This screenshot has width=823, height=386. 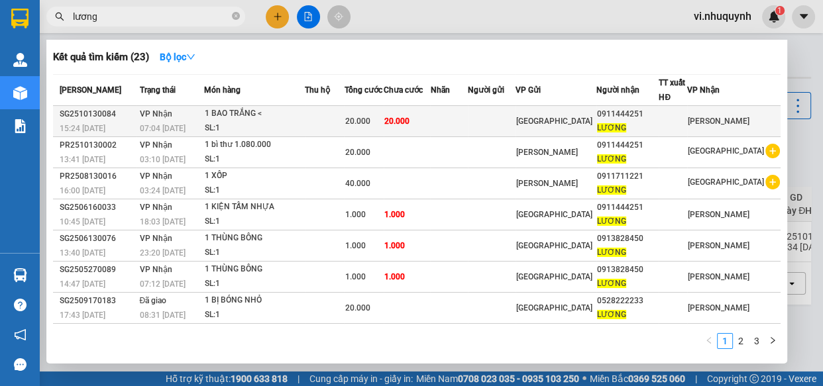 What do you see at coordinates (97, 176) in the screenshot?
I see `div: PR2508130016` at bounding box center [97, 176].